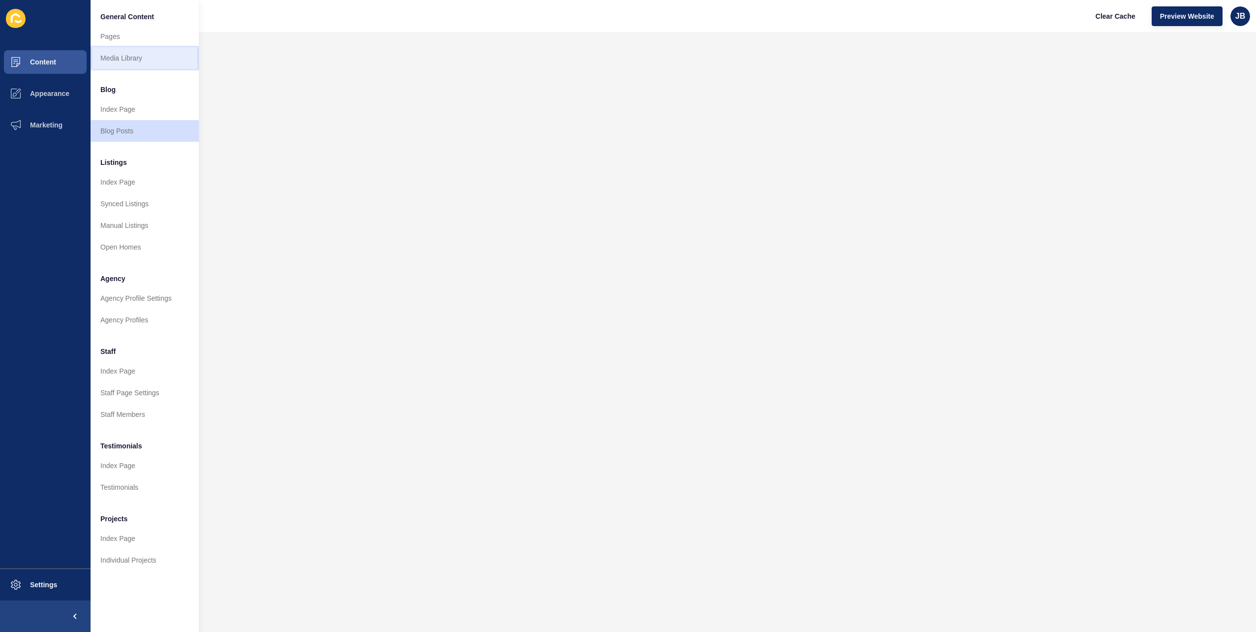 The image size is (1256, 632). I want to click on a: Individual Projects, so click(145, 560).